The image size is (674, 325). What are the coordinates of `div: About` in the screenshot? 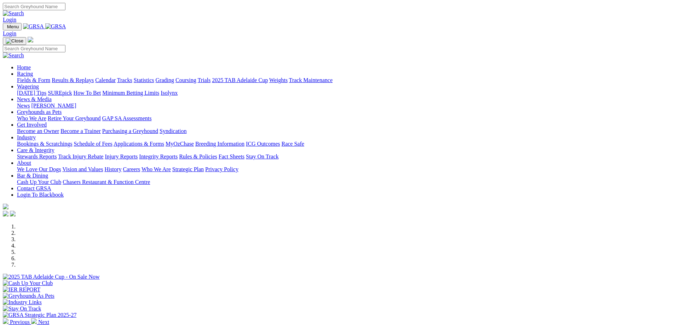 It's located at (344, 169).